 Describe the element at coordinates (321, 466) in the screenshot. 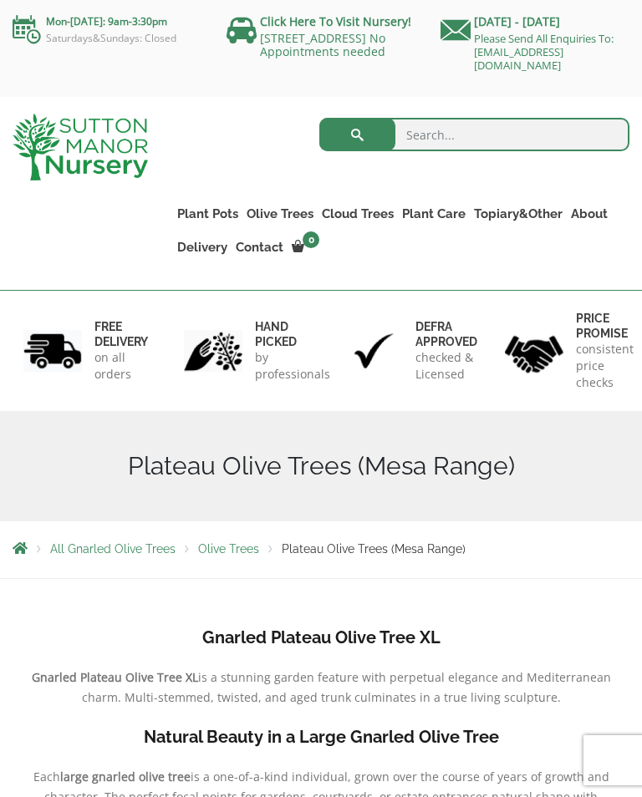

I see `h1: Plateau Olive Trees (Mesa Range)` at that location.